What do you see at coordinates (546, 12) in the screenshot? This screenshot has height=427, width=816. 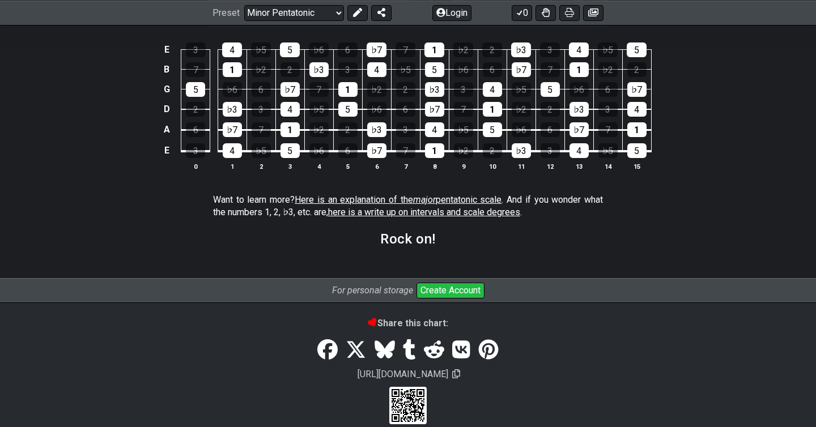 I see `button: Toggle Dexterity for all fretkits` at bounding box center [546, 12].